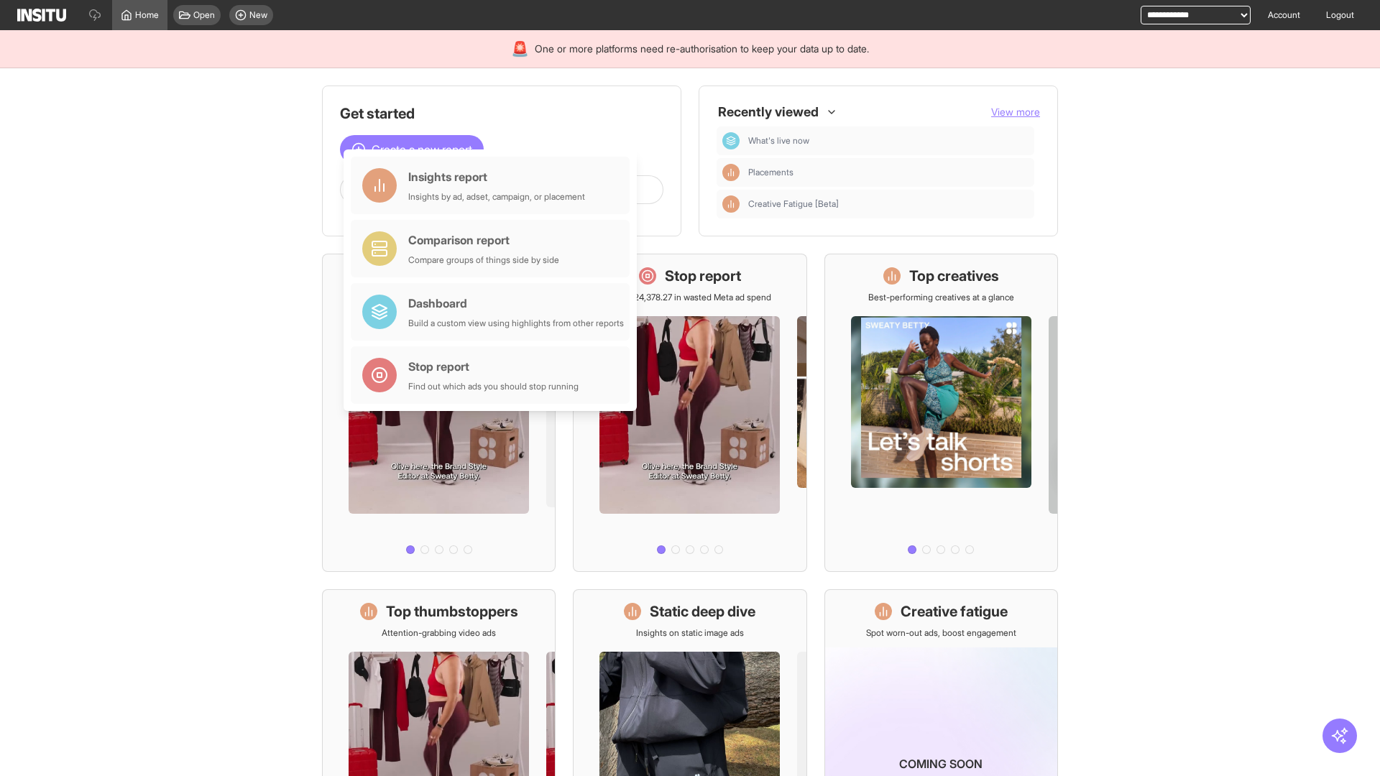 The width and height of the screenshot is (1380, 776). What do you see at coordinates (497, 177) in the screenshot?
I see `div: Insights report` at bounding box center [497, 177].